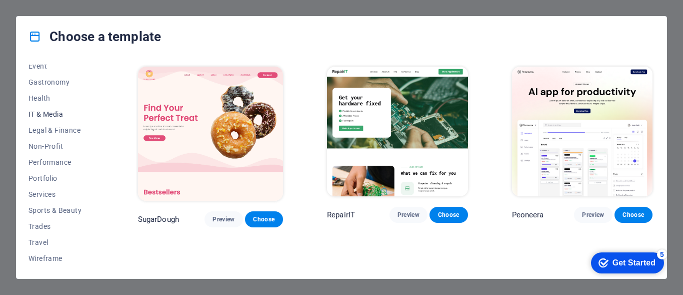 The width and height of the screenshot is (683, 295). I want to click on span: Health, so click(61, 98).